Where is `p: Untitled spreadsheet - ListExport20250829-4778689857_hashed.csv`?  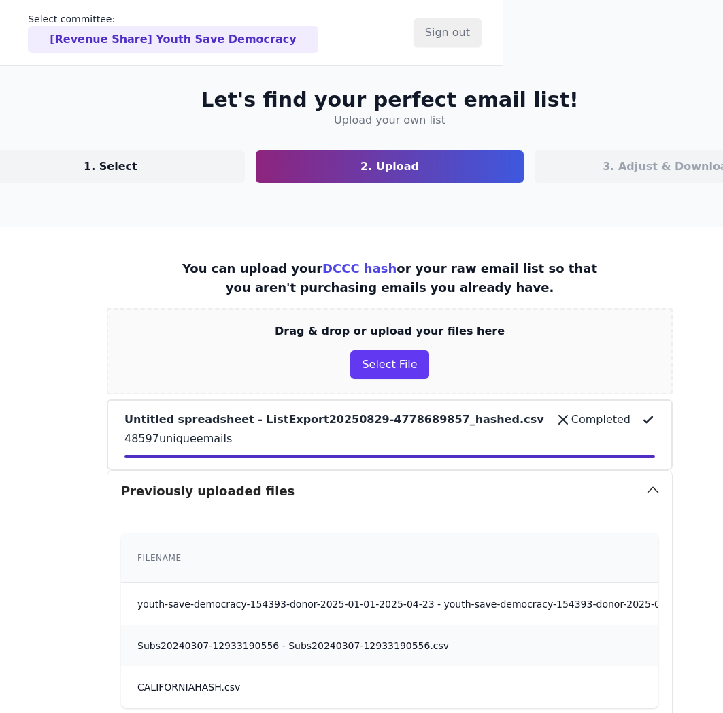
p: Untitled spreadsheet - ListExport20250829-4778689857_hashed.csv is located at coordinates (334, 420).